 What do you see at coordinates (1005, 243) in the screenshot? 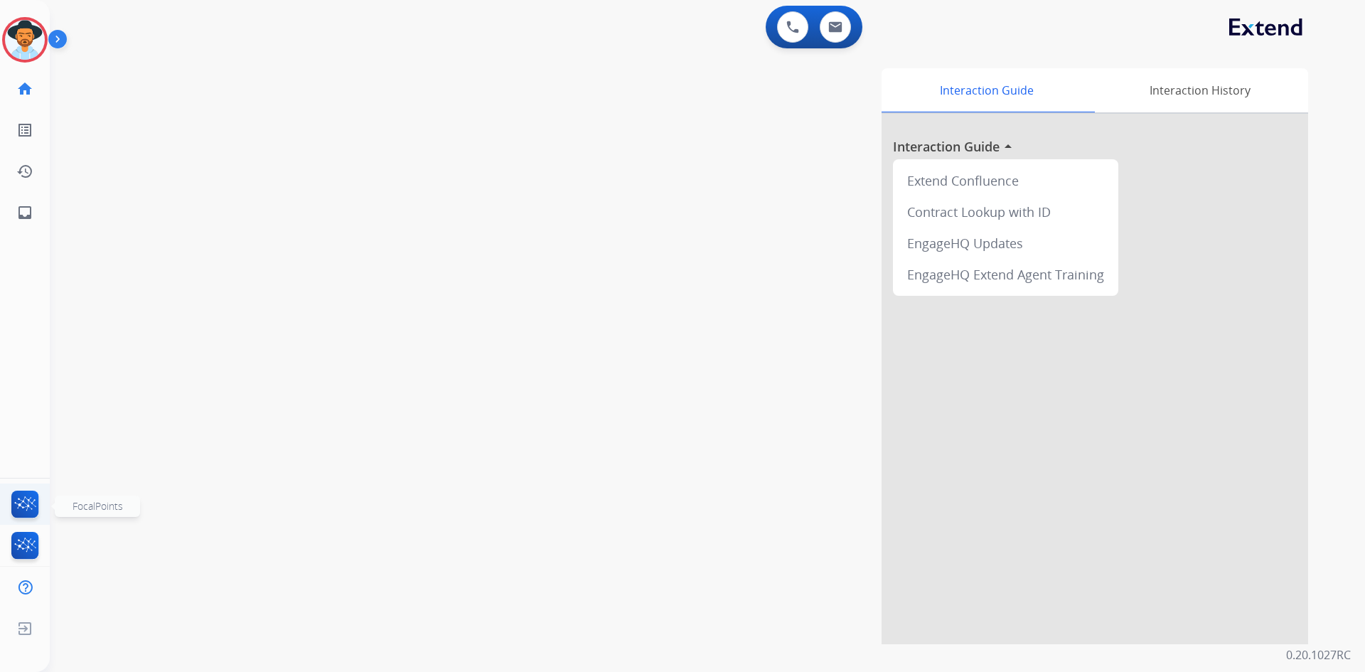
I see `div: EngageHQ Updates` at bounding box center [1005, 243].